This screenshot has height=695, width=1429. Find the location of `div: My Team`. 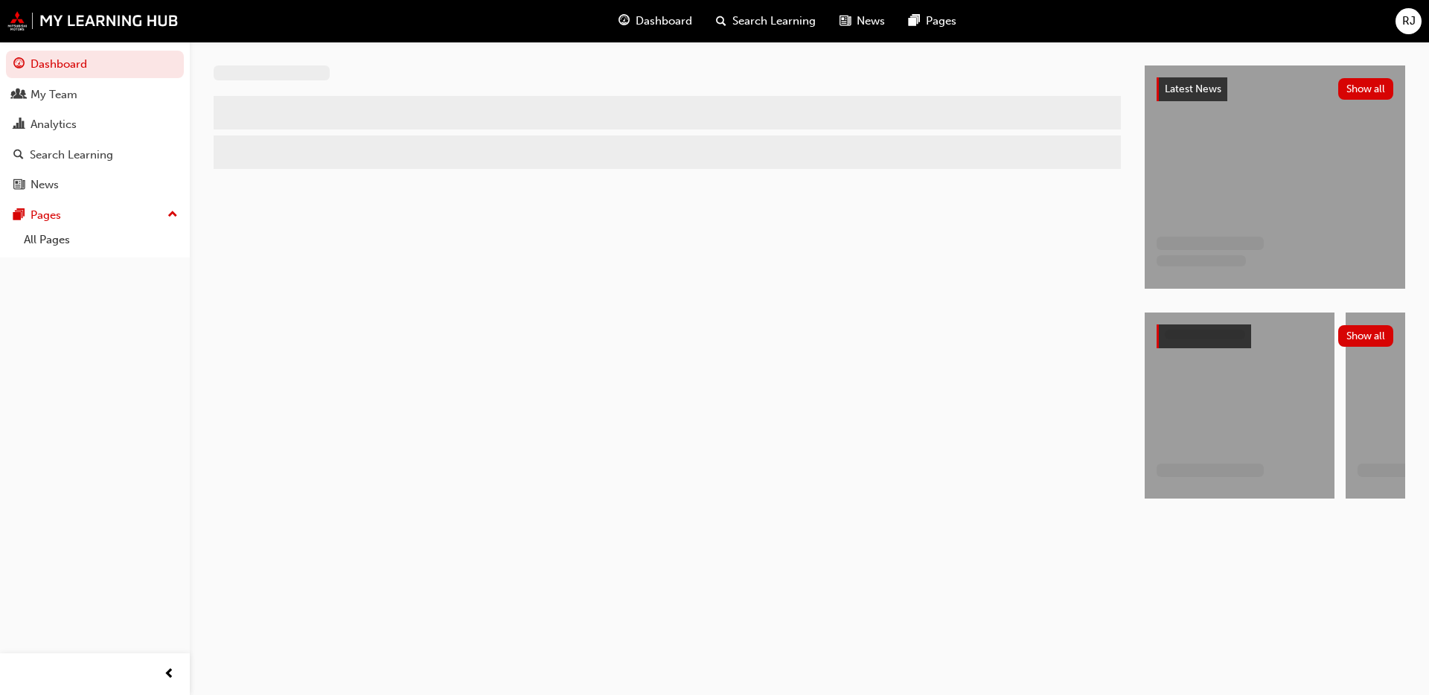

div: My Team is located at coordinates (54, 95).